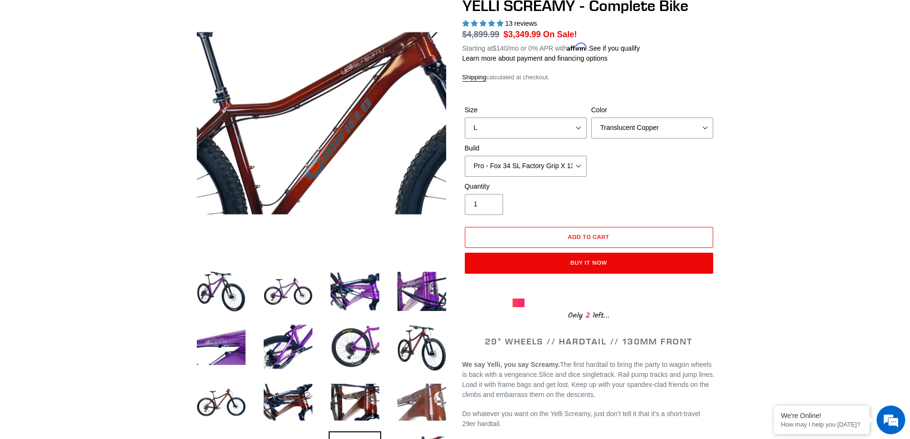 This screenshot has height=439, width=910. What do you see at coordinates (520, 23) in the screenshot?
I see `span: 13 reviews` at bounding box center [520, 23].